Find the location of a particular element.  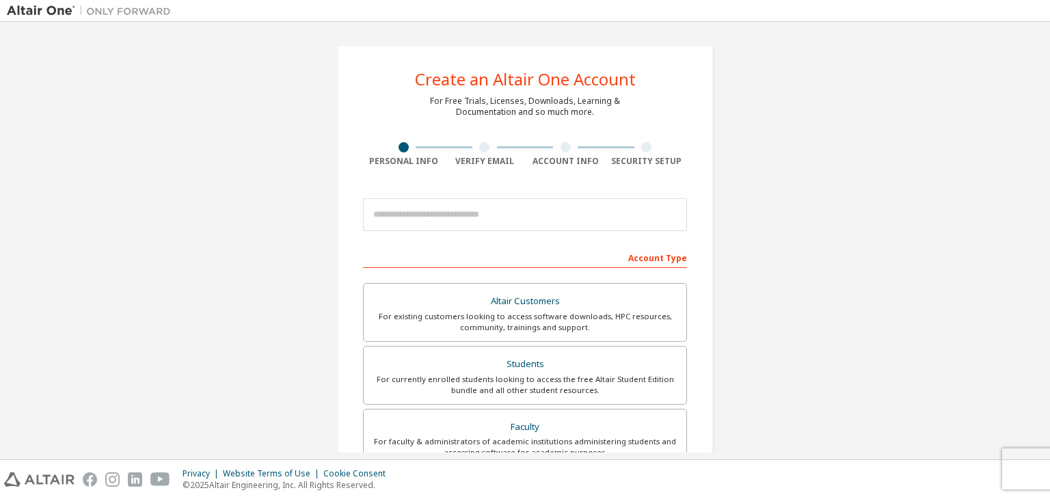

img: altair_logo.svg is located at coordinates (39, 479).